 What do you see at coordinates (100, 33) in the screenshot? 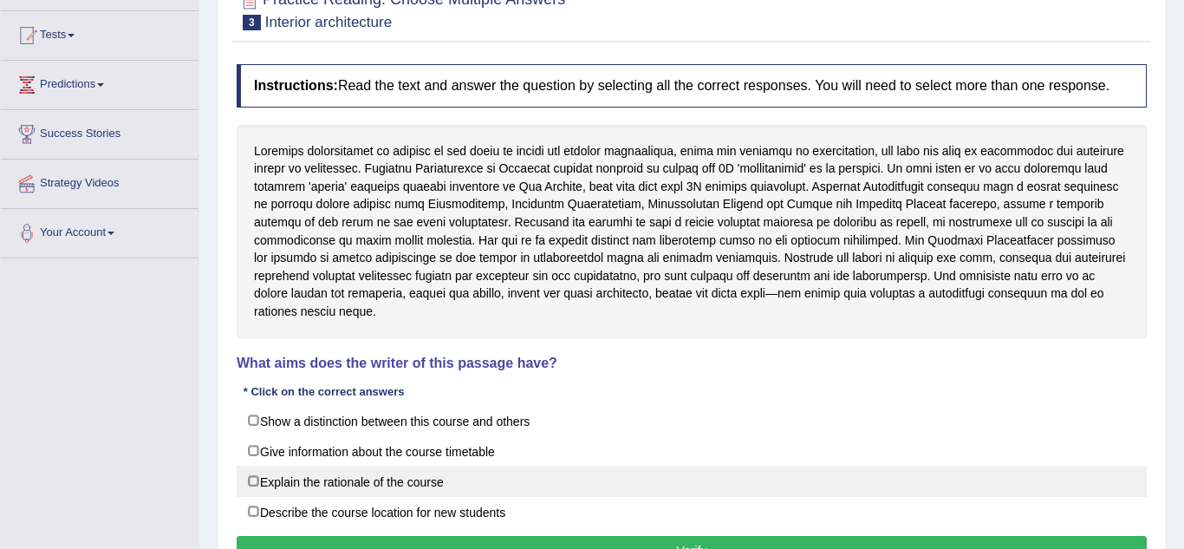
I see `a: Tests` at bounding box center [100, 33].